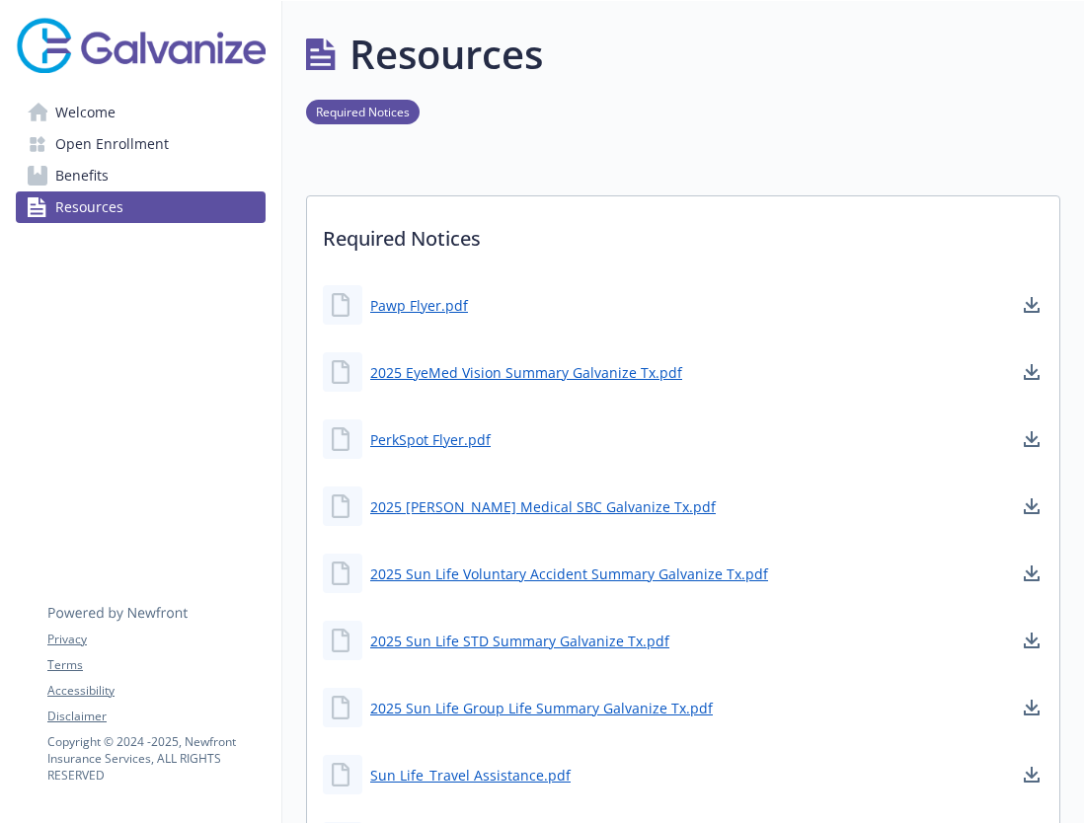 The height and width of the screenshot is (823, 1084). Describe the element at coordinates (683, 233) in the screenshot. I see `p: Required Notices` at that location.